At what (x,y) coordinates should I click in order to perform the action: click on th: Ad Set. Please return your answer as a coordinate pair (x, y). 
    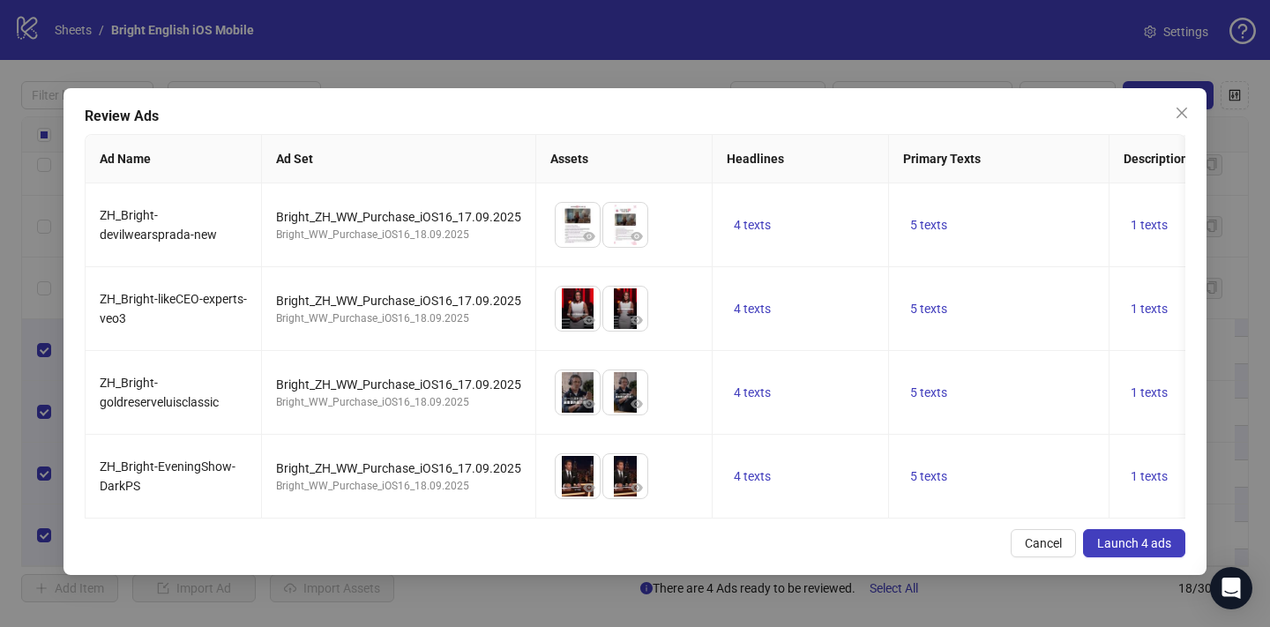
    Looking at the image, I should click on (399, 159).